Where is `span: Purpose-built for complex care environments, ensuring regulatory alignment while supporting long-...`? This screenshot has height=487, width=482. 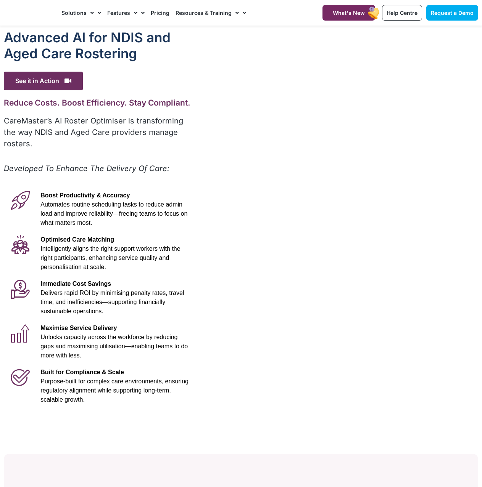 span: Purpose-built for complex care environments, ensuring regulatory alignment while supporting long-... is located at coordinates (114, 391).